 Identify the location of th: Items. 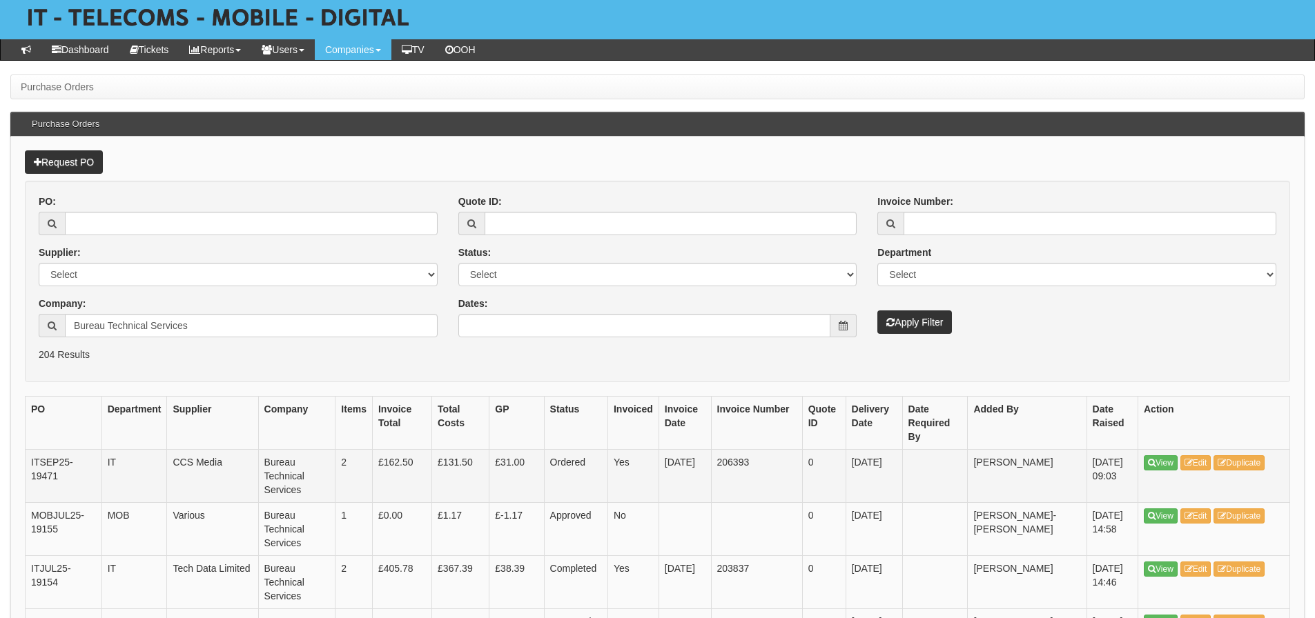
(354, 422).